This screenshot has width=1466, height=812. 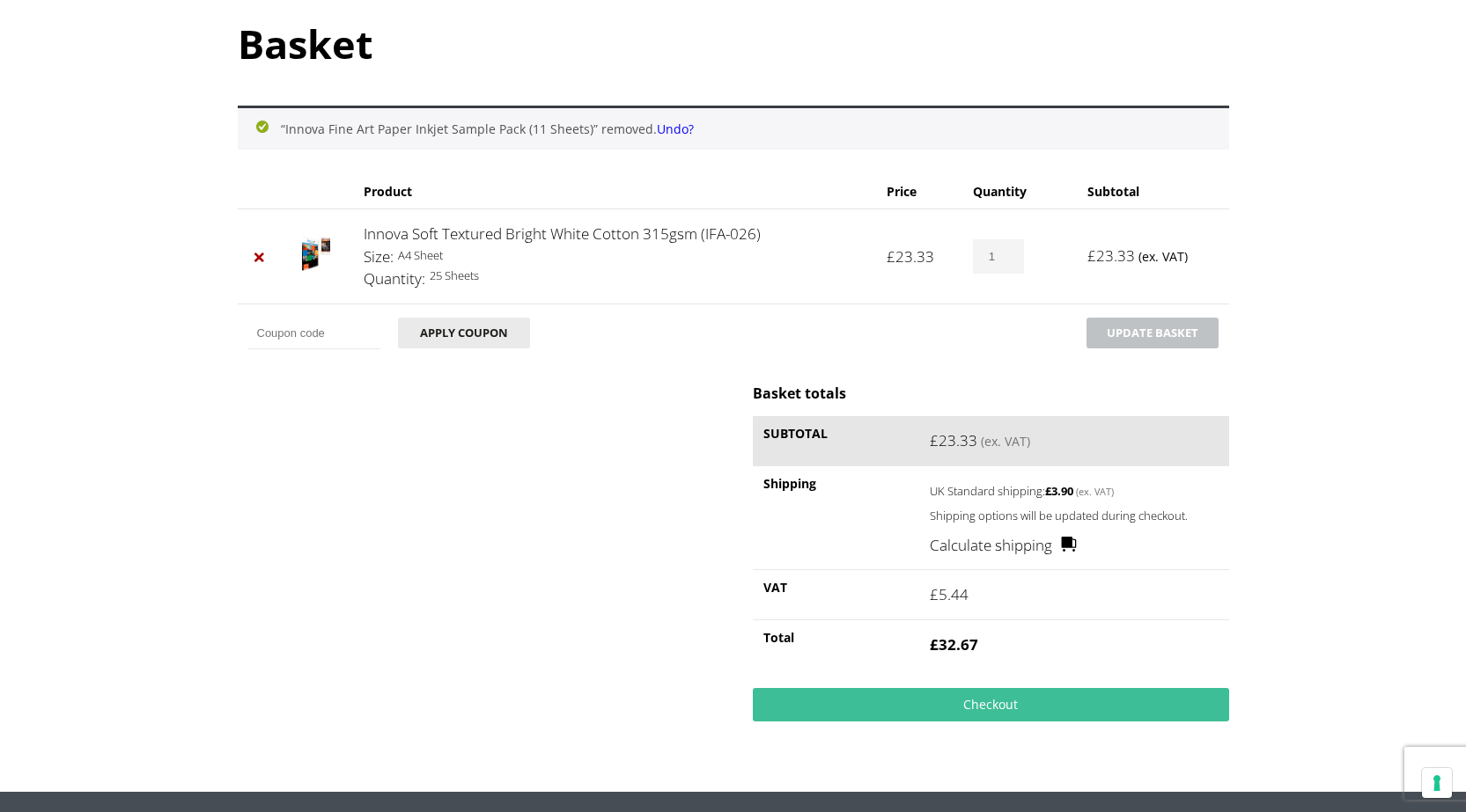 What do you see at coordinates (1152, 333) in the screenshot?
I see `button: Update basket` at bounding box center [1152, 333].